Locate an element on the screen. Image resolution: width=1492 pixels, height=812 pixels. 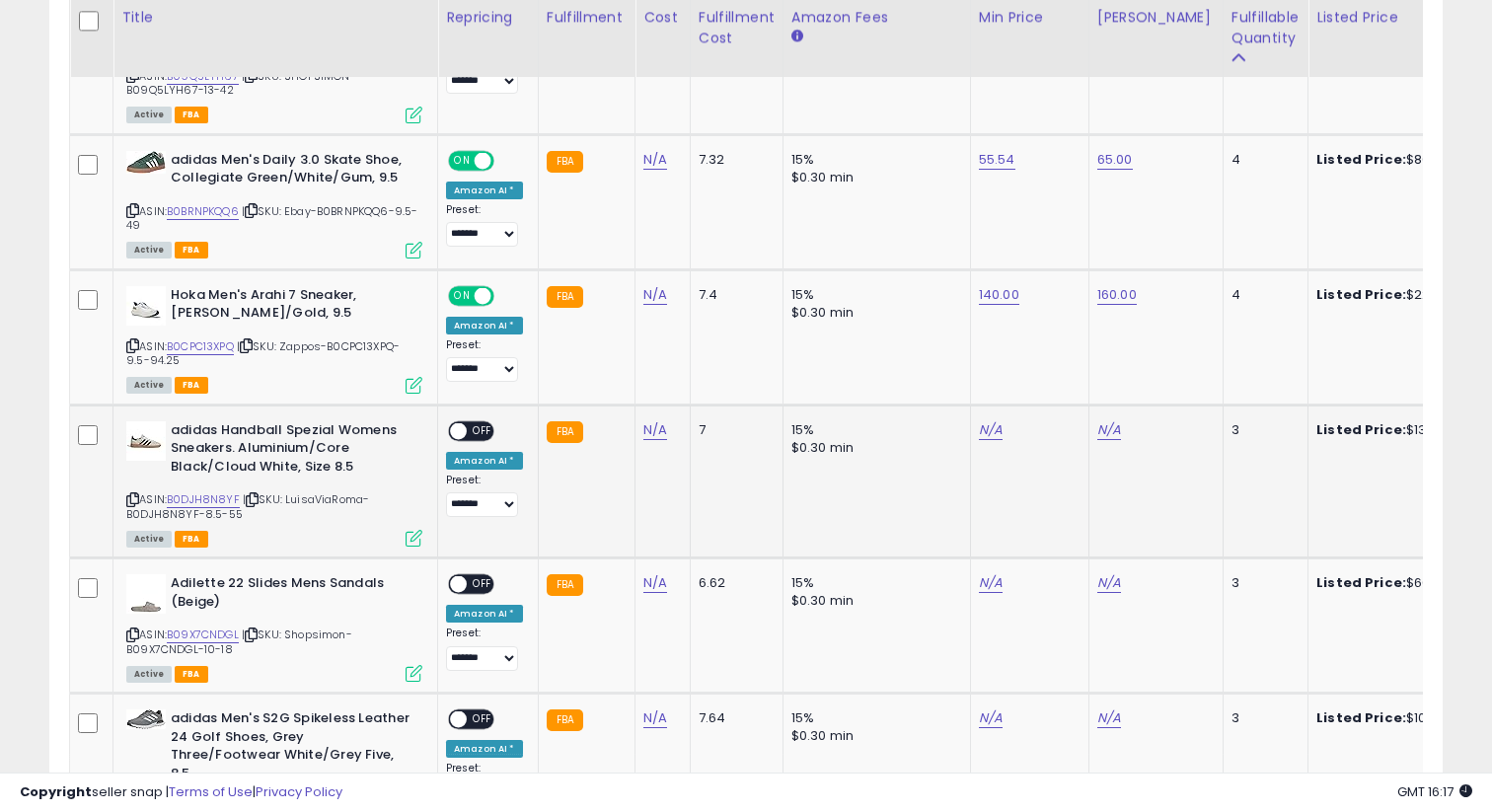
div: $220.00 is located at coordinates (1398, 295).